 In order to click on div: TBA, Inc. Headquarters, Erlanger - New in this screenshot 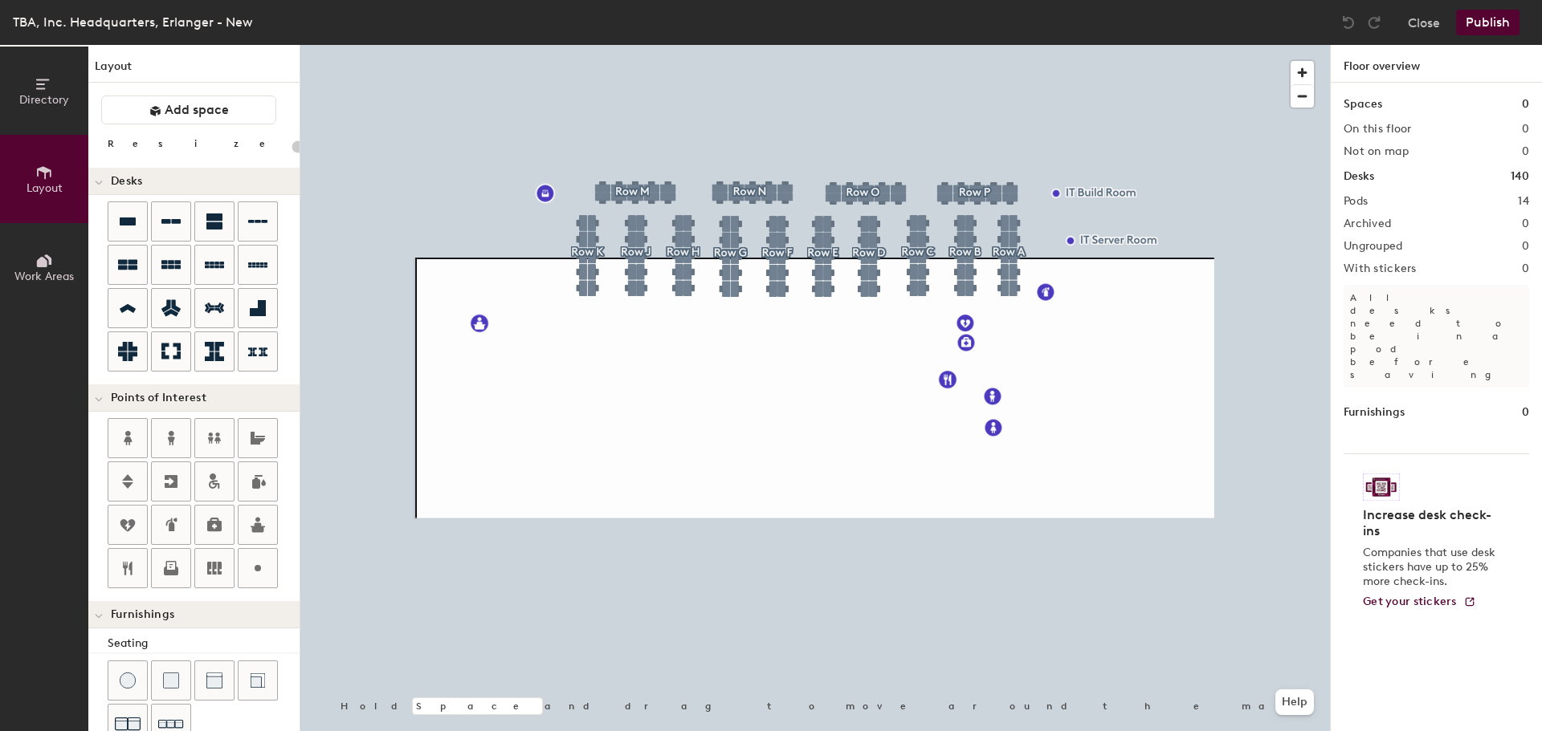, I will do `click(132, 22)`.